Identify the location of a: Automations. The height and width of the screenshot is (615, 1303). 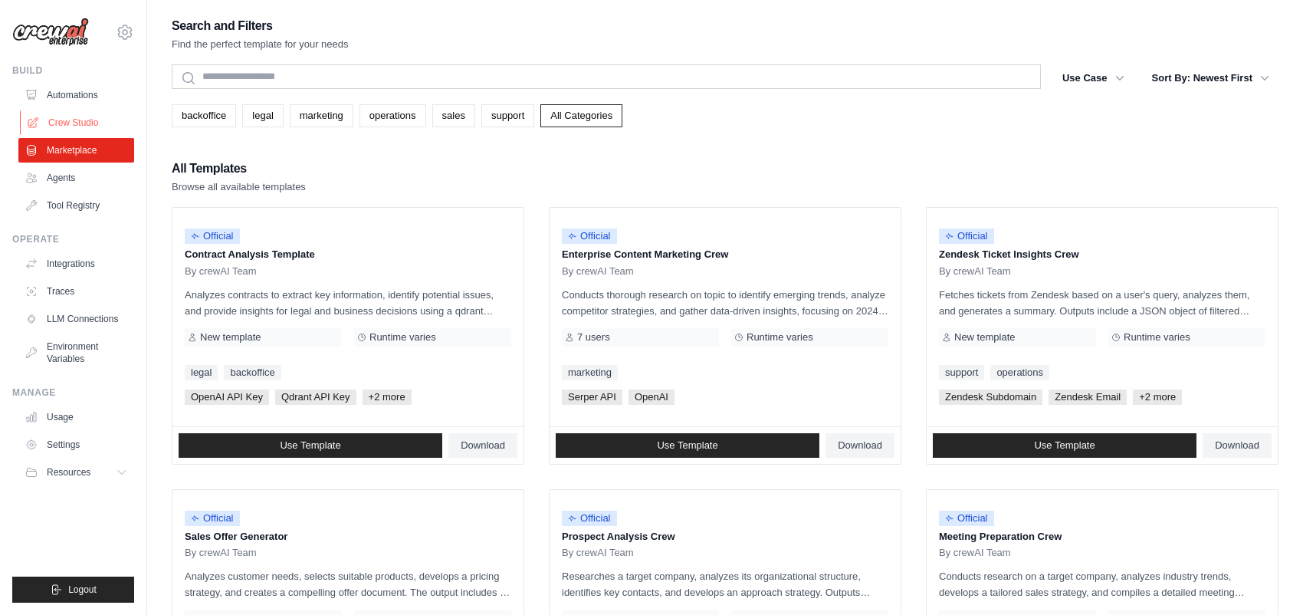
(76, 95).